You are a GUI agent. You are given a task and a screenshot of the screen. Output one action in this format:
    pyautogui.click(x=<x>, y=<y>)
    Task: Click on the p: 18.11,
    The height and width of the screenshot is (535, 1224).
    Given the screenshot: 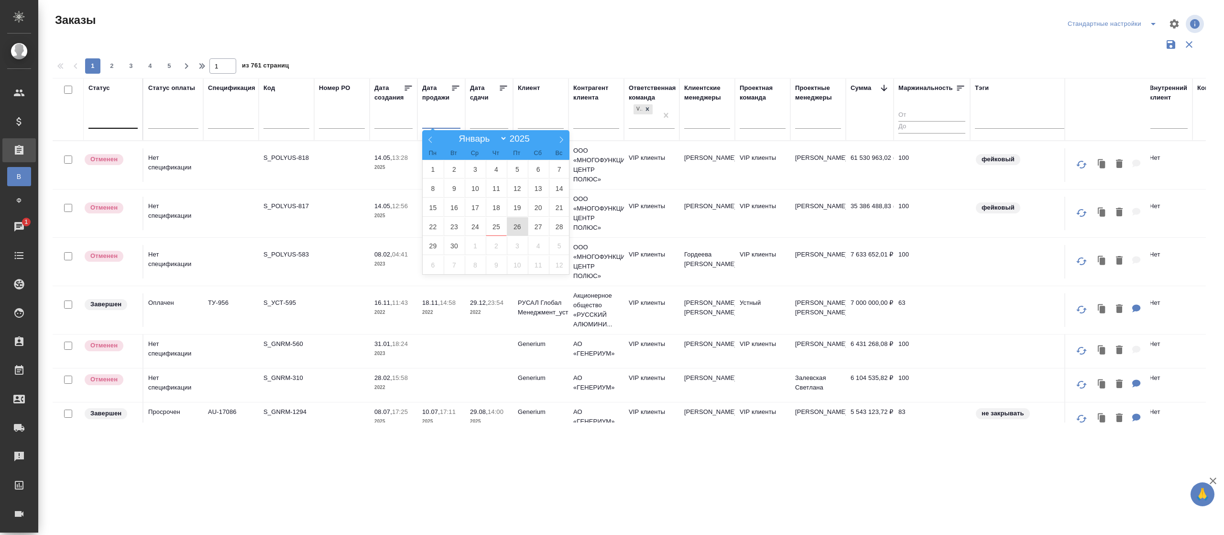 What is the action you would take?
    pyautogui.click(x=431, y=302)
    